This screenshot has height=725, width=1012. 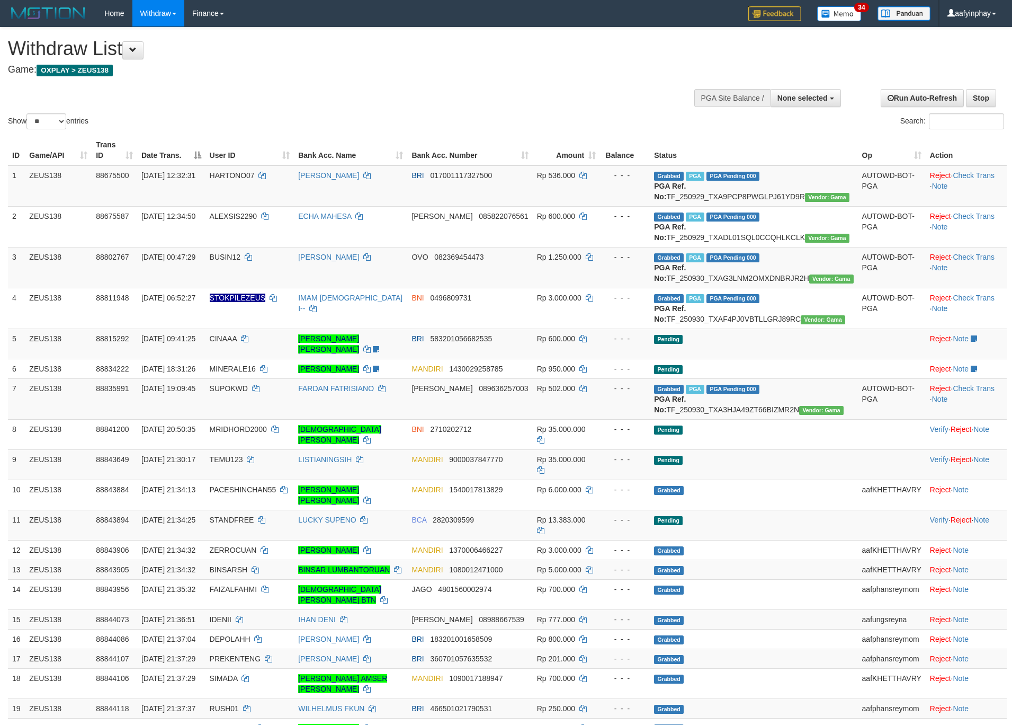 What do you see at coordinates (556, 619) in the screenshot?
I see `span: Rp 777.000` at bounding box center [556, 619].